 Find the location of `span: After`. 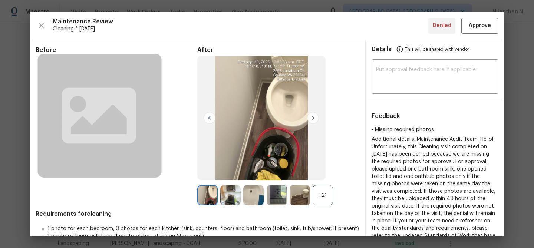

span: After is located at coordinates (278, 50).